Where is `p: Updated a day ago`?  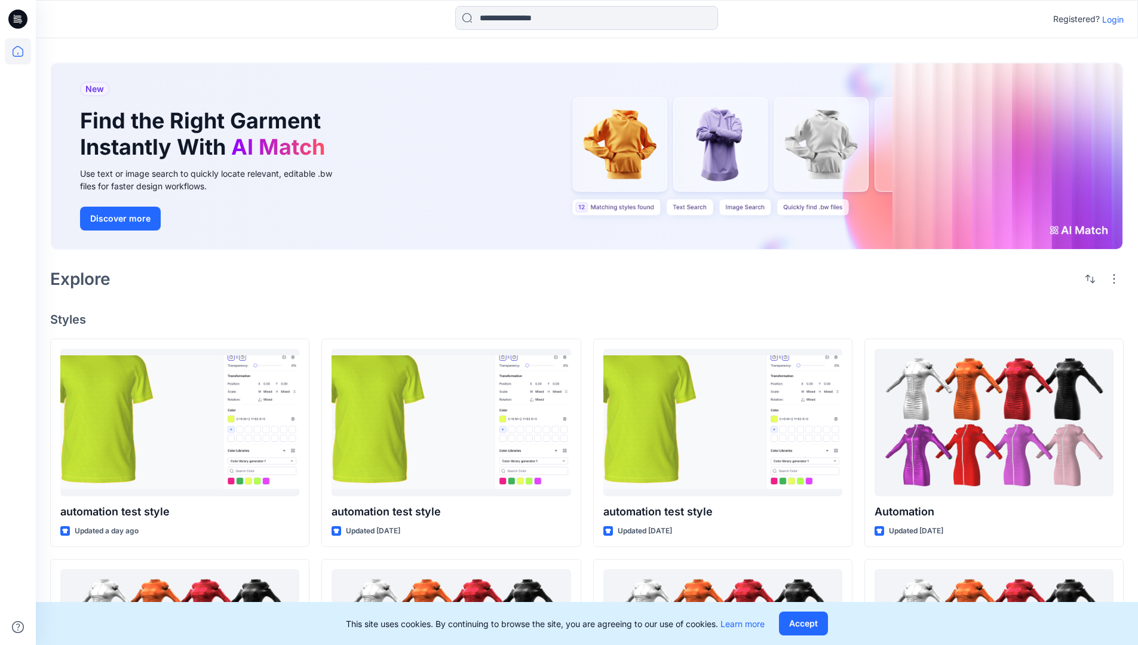 p: Updated a day ago is located at coordinates (106, 531).